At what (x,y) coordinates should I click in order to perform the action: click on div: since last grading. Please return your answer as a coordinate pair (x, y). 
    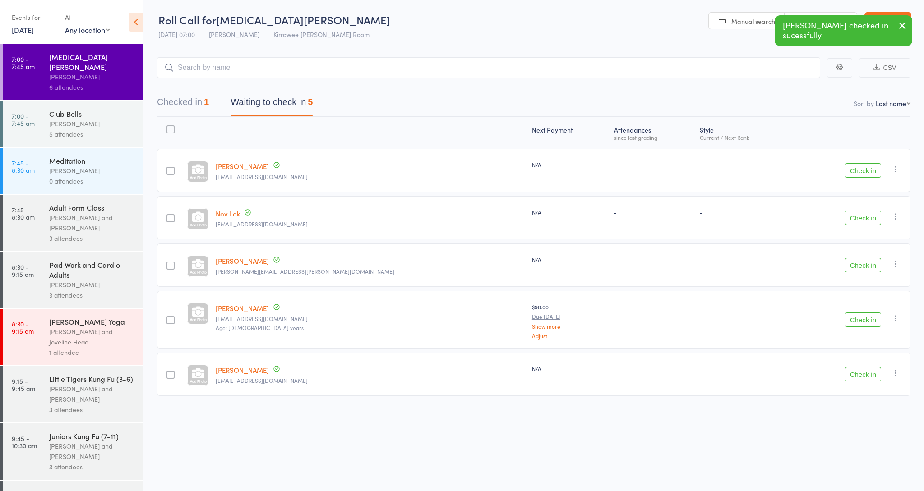
    Looking at the image, I should click on (654, 137).